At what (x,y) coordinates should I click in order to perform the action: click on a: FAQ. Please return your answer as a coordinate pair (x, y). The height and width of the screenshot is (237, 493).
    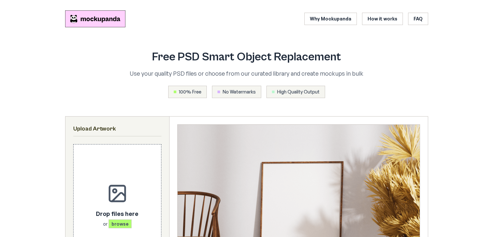
    Looking at the image, I should click on (418, 19).